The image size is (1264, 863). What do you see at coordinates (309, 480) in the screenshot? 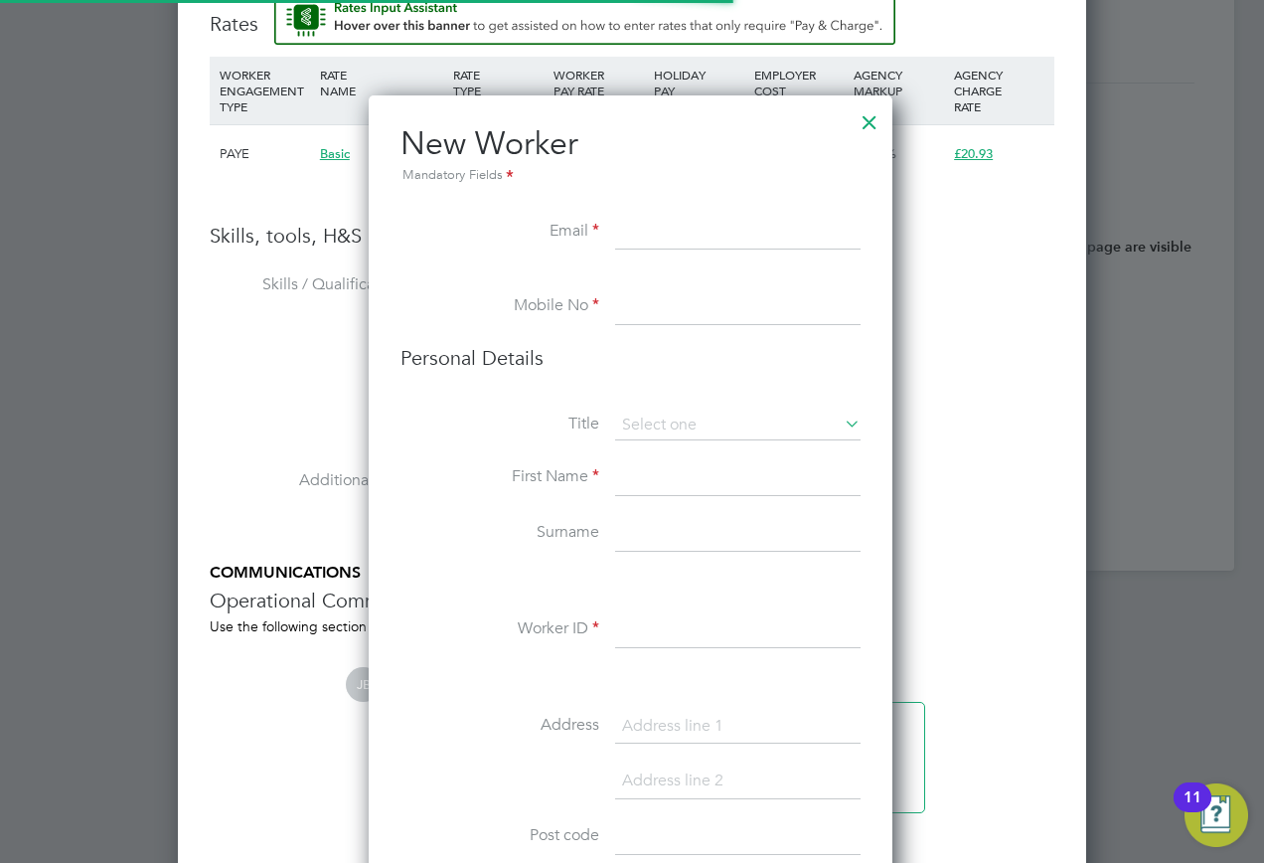
I see `label: Additional H&S` at bounding box center [309, 480].